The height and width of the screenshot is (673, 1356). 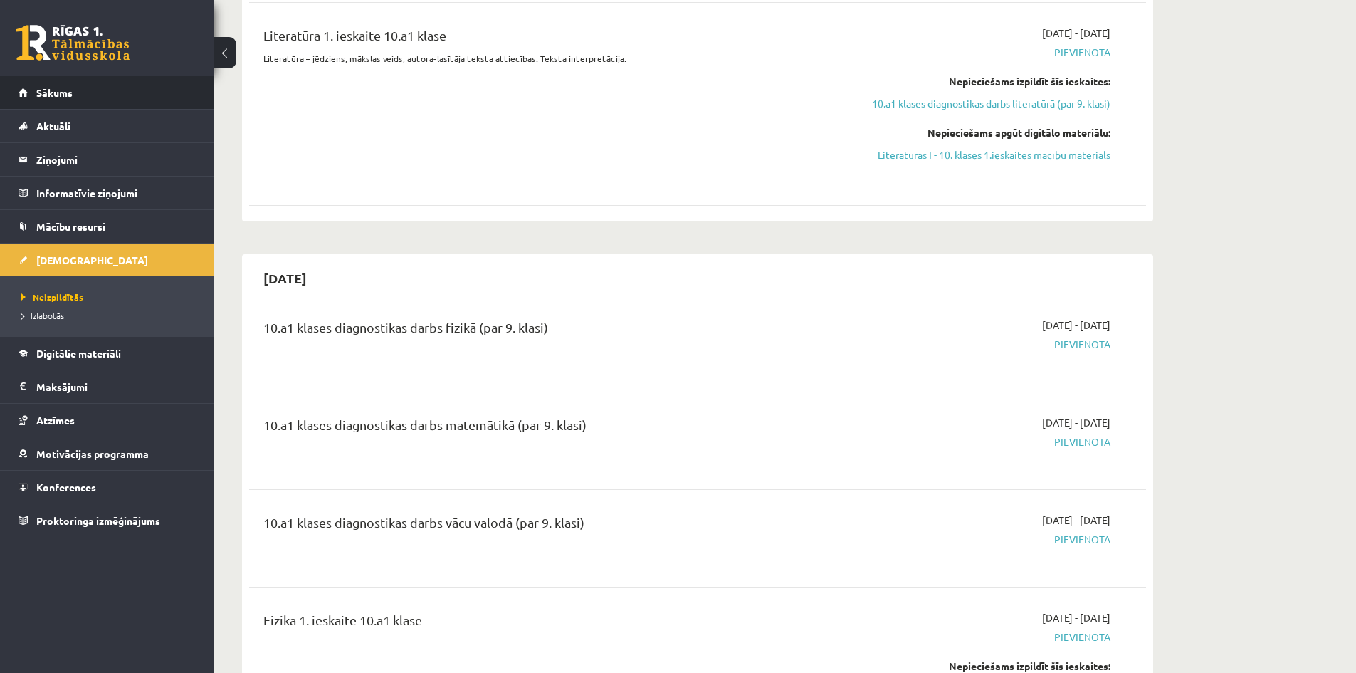 I want to click on a: Rīgas 1. Tālmācības vidusskola, so click(x=73, y=43).